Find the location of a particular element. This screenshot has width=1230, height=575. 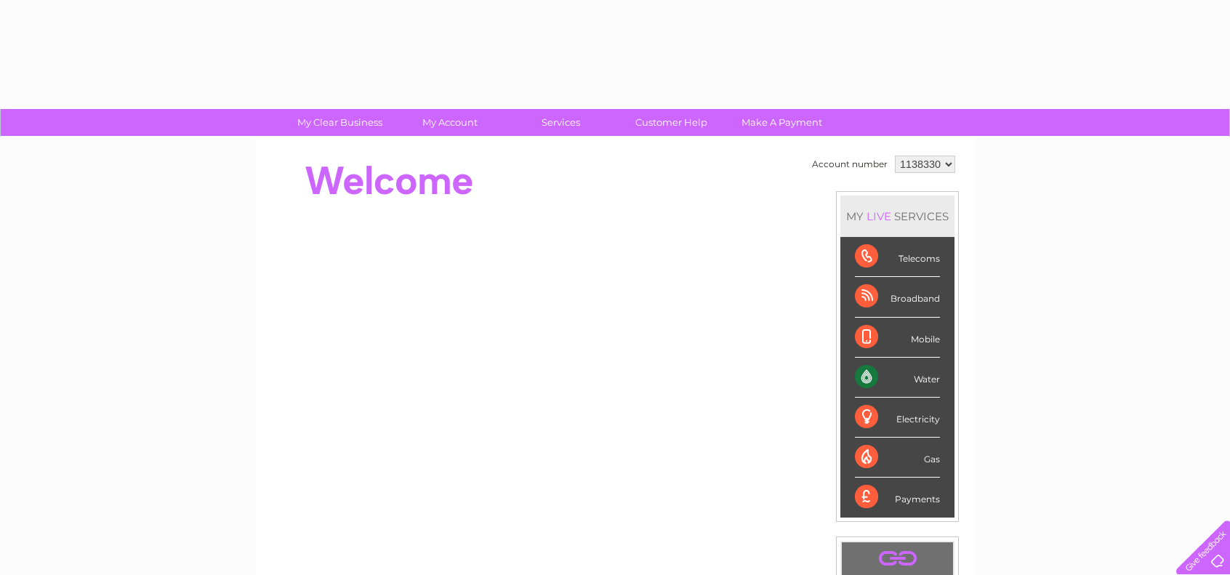

div: MY SERVICES is located at coordinates (897, 216).